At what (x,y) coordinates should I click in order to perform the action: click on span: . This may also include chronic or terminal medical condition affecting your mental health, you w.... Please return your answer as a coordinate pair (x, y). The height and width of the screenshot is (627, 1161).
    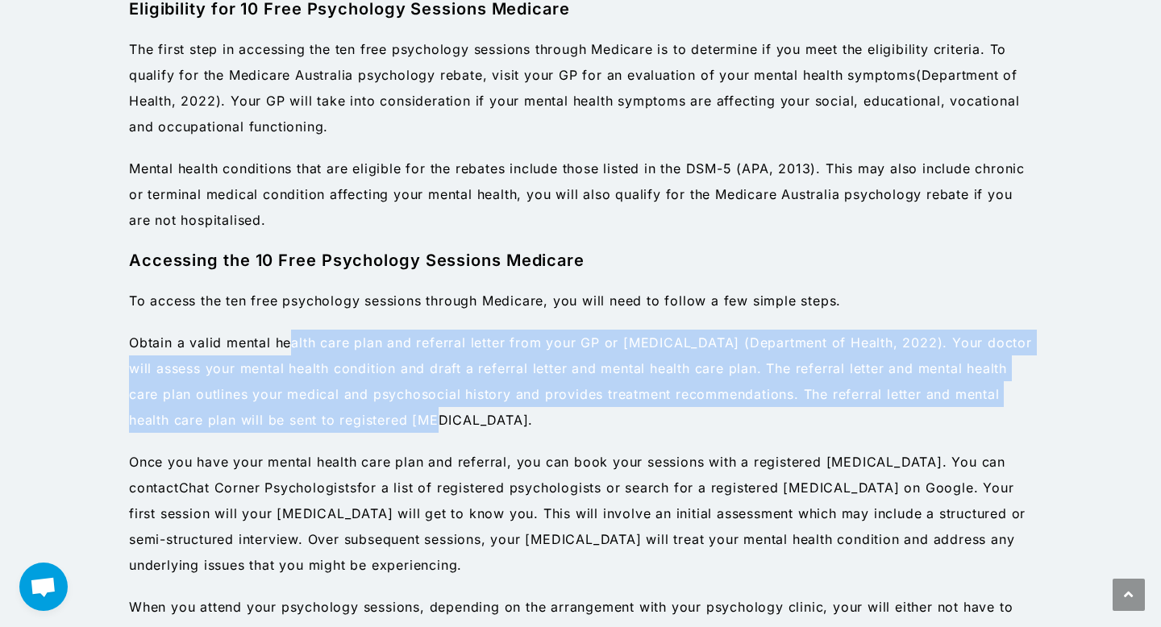
    Looking at the image, I should click on (576, 194).